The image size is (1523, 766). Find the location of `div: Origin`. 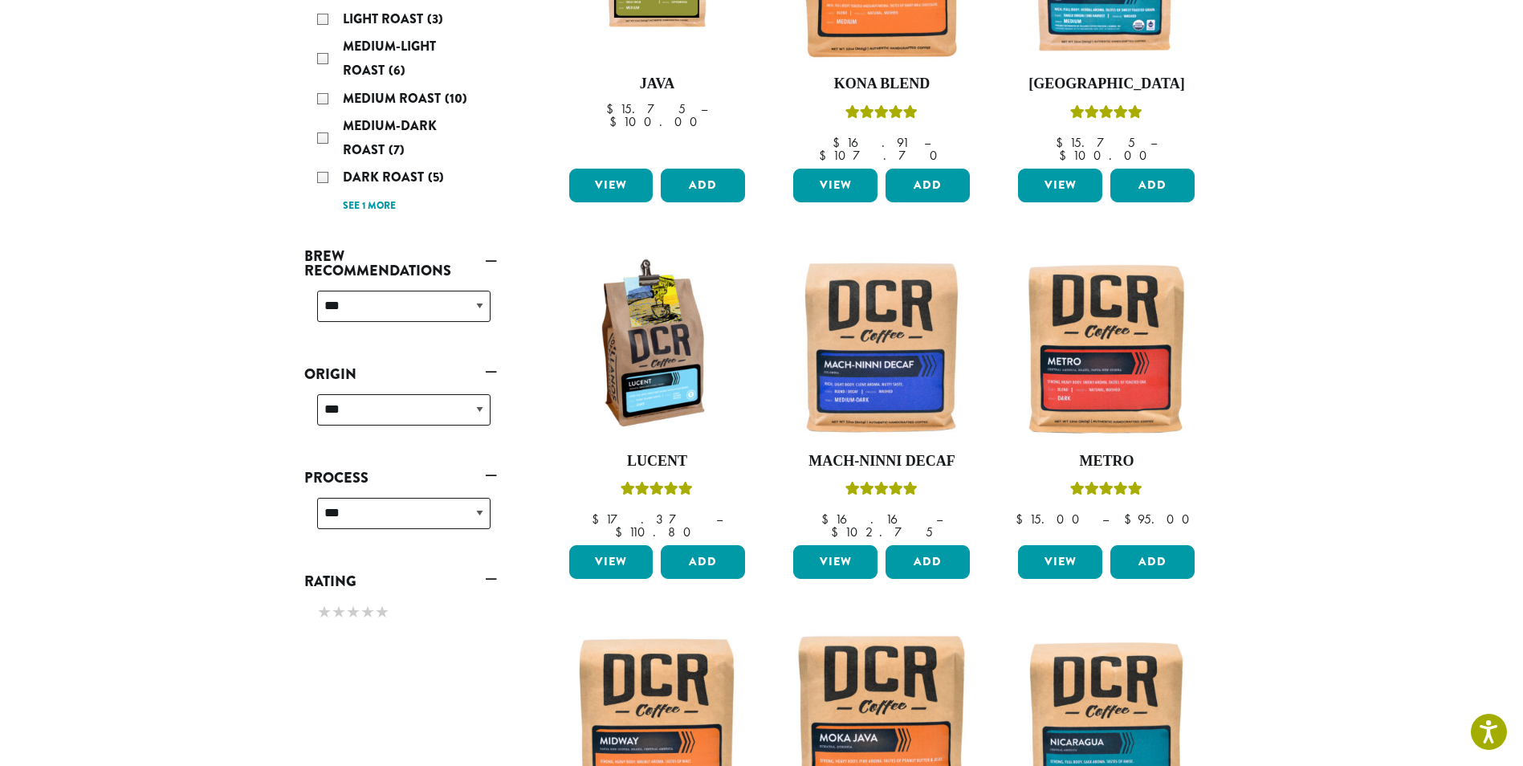

div: Origin is located at coordinates (401, 416).